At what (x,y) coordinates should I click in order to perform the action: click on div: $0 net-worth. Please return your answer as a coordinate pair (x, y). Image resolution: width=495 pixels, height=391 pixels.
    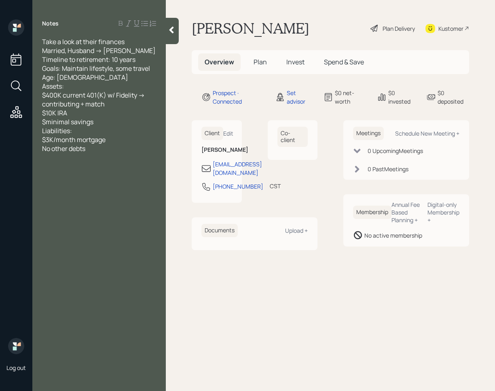
    Looking at the image, I should click on (351, 97).